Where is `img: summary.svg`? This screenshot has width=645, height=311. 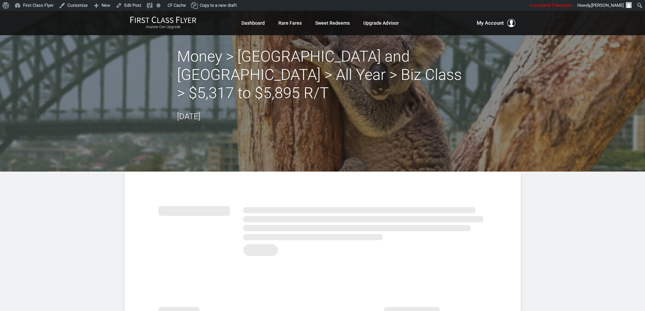 img: summary.svg is located at coordinates (323, 229).